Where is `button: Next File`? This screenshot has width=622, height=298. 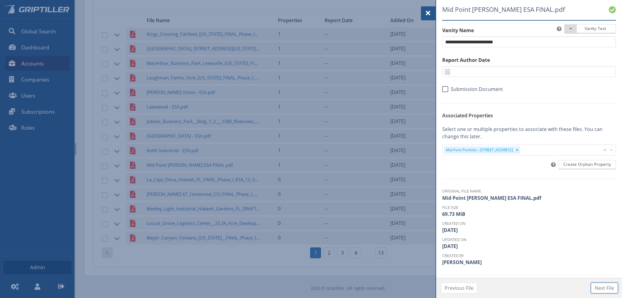 button: Next File is located at coordinates (604, 288).